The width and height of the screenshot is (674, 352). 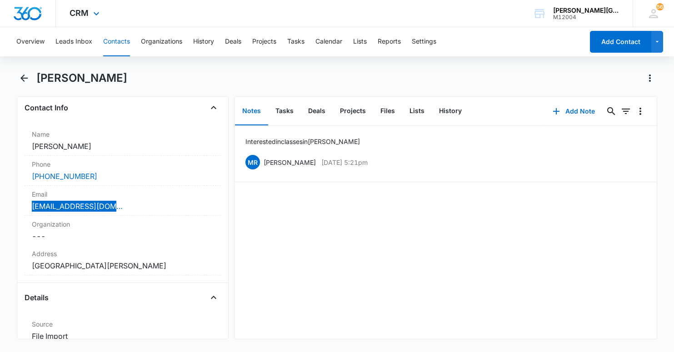 I want to click on button: Organizations, so click(x=161, y=42).